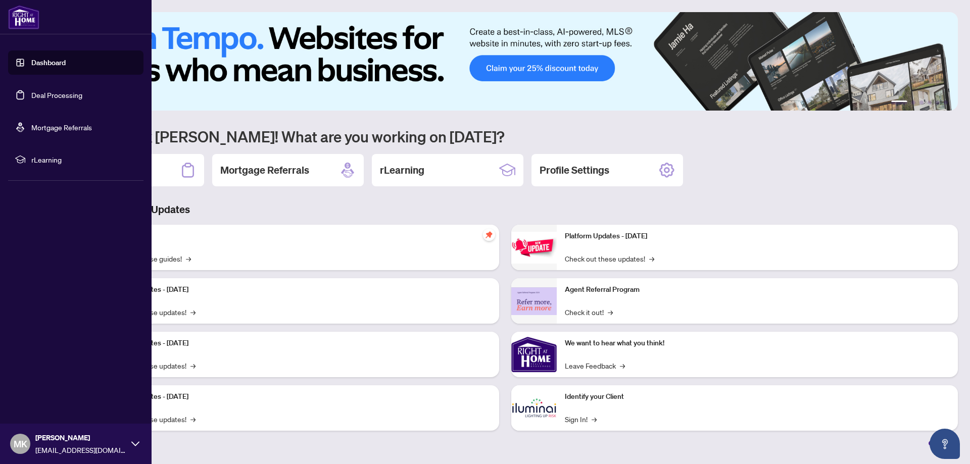  What do you see at coordinates (48, 63) in the screenshot?
I see `a: Dashboard` at bounding box center [48, 63].